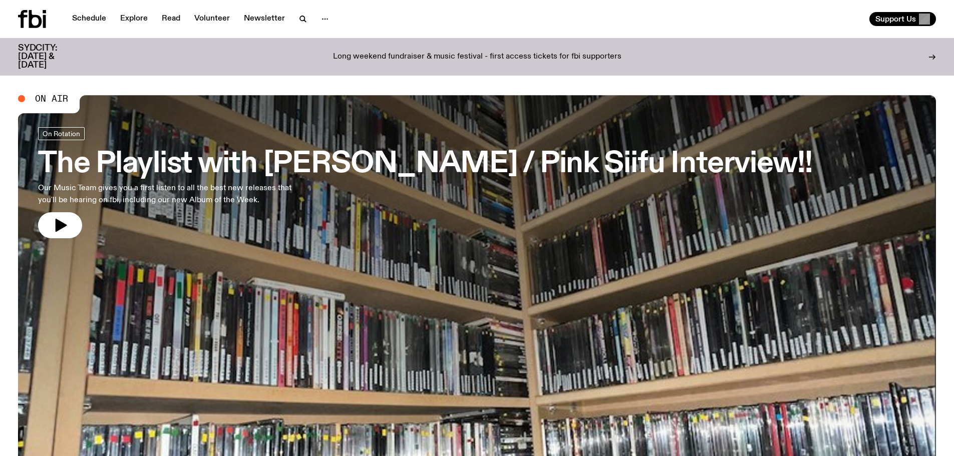  Describe the element at coordinates (212, 19) in the screenshot. I see `a: Volunteer` at that location.